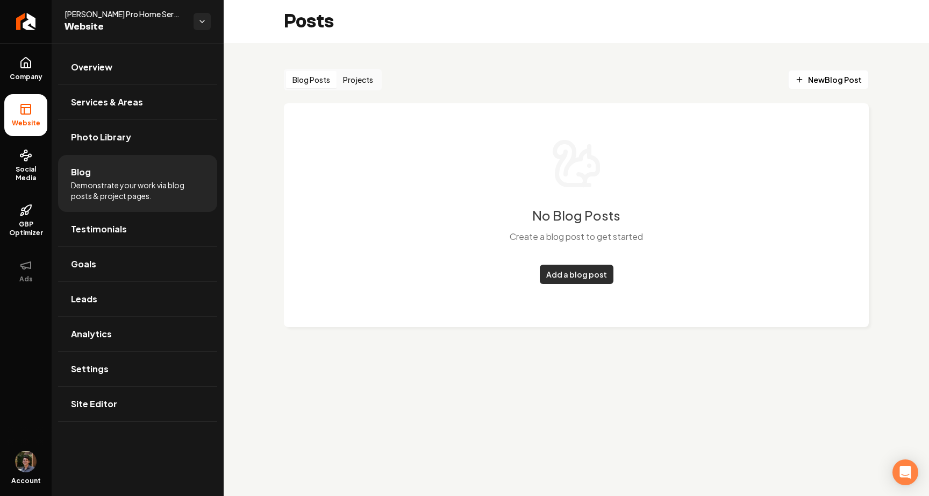  What do you see at coordinates (26, 229) in the screenshot?
I see `span: GBP Optimizer` at bounding box center [26, 229].